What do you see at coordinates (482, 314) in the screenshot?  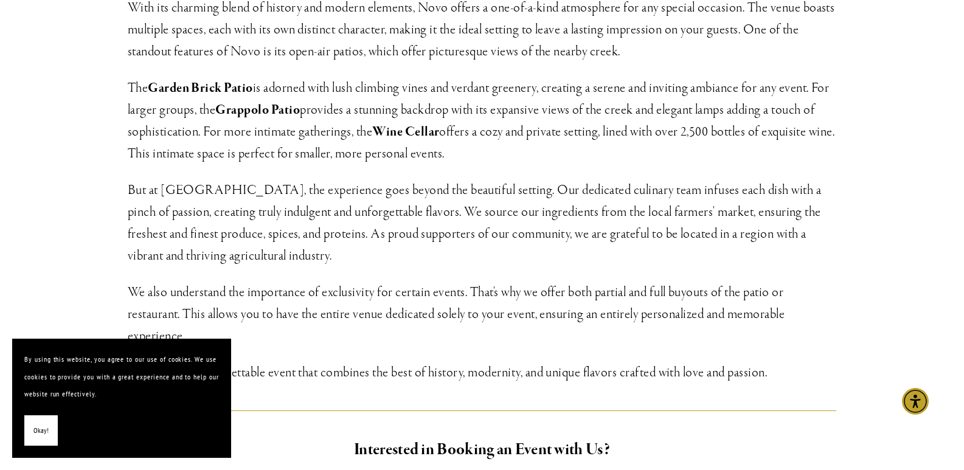 I see `h3: We also understand the importance of exclusivity for certain events. That's why we offer both par...` at bounding box center [482, 314].